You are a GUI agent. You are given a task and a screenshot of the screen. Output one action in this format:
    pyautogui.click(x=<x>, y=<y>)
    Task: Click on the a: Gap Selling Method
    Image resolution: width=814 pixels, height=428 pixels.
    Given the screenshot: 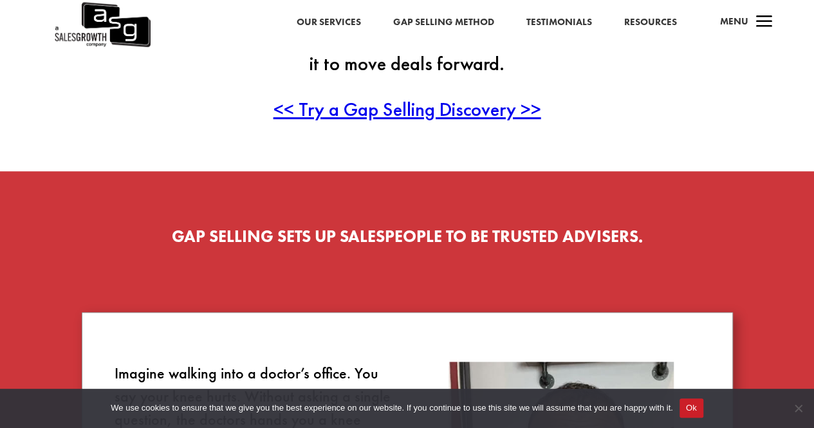 What is the action you would take?
    pyautogui.click(x=443, y=23)
    